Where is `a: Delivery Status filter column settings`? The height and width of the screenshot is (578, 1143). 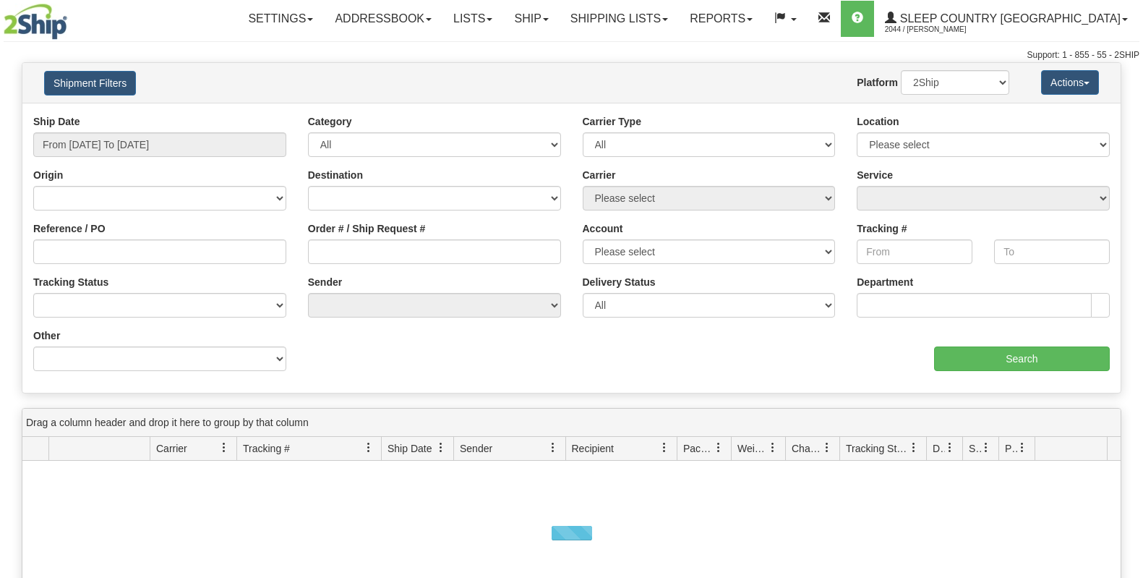
a: Delivery Status filter column settings is located at coordinates (950, 448).